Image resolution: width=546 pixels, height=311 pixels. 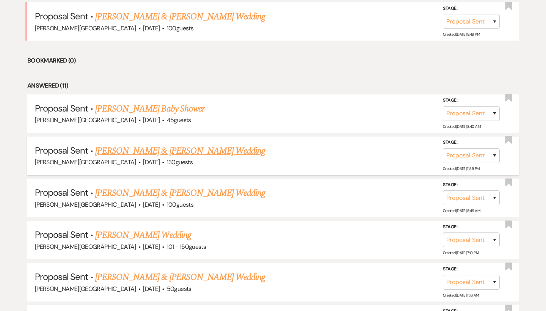 I want to click on span: 130 guests, so click(x=180, y=162).